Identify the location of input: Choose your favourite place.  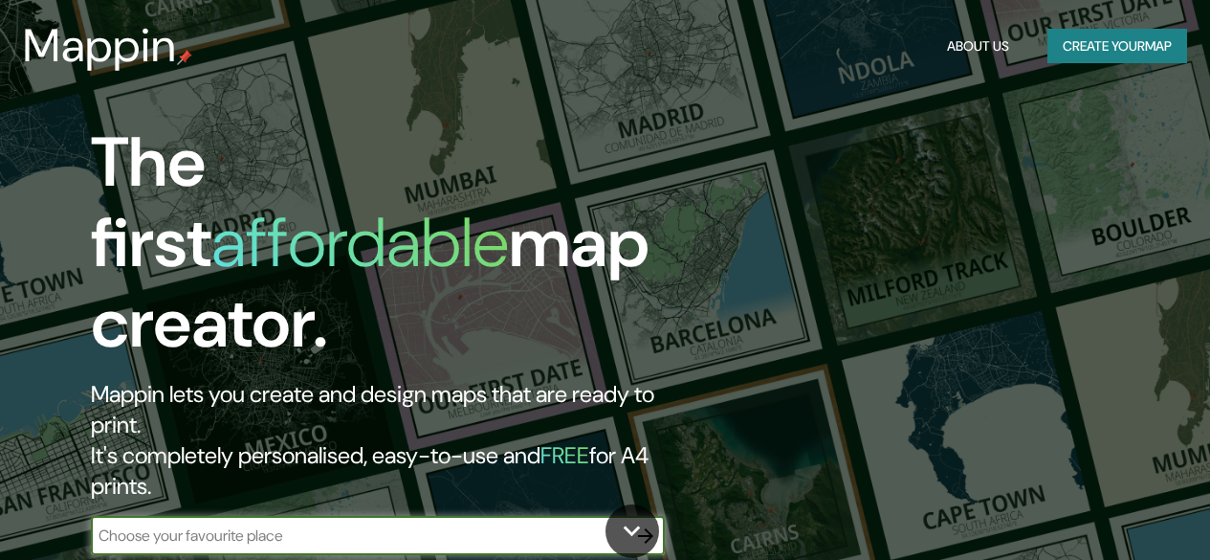
(359, 535).